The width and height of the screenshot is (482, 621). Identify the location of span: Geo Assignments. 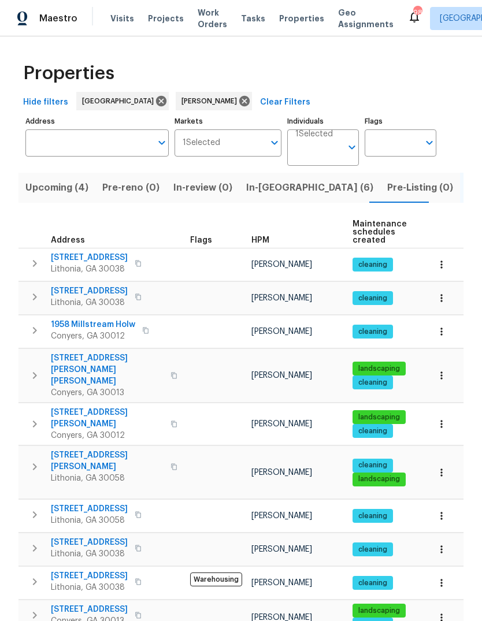
(366, 18).